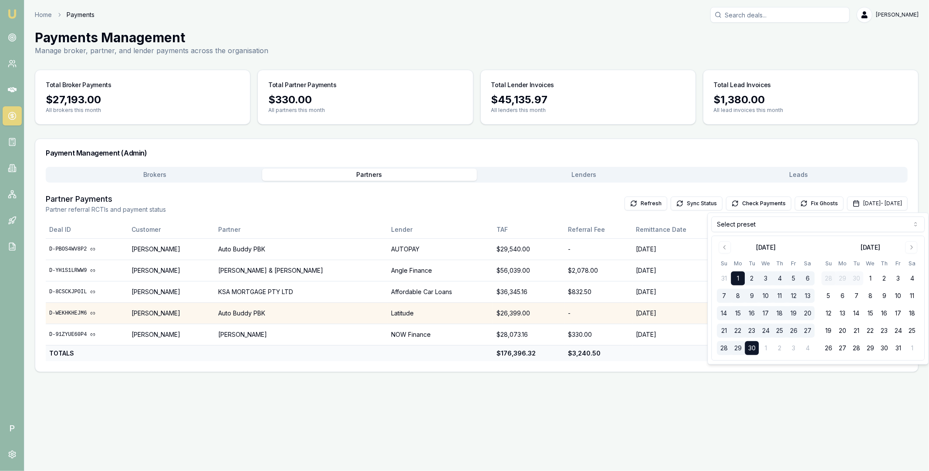 This screenshot has width=929, height=471. What do you see at coordinates (743, 85) in the screenshot?
I see `h3: Total Lead Invoices` at bounding box center [743, 85].